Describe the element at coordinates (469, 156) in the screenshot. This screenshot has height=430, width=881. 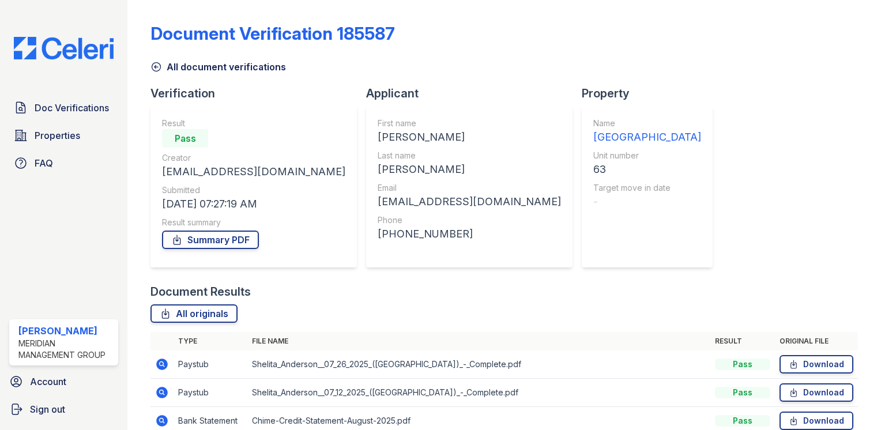
I see `div: Last name` at that location.